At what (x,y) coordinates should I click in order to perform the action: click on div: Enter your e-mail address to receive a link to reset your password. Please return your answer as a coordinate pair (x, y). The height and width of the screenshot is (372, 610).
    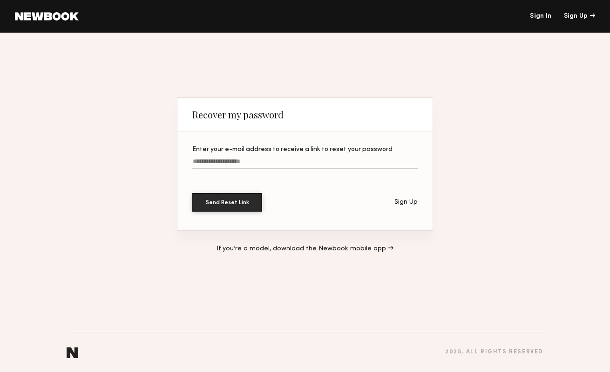
    Looking at the image, I should click on (305, 150).